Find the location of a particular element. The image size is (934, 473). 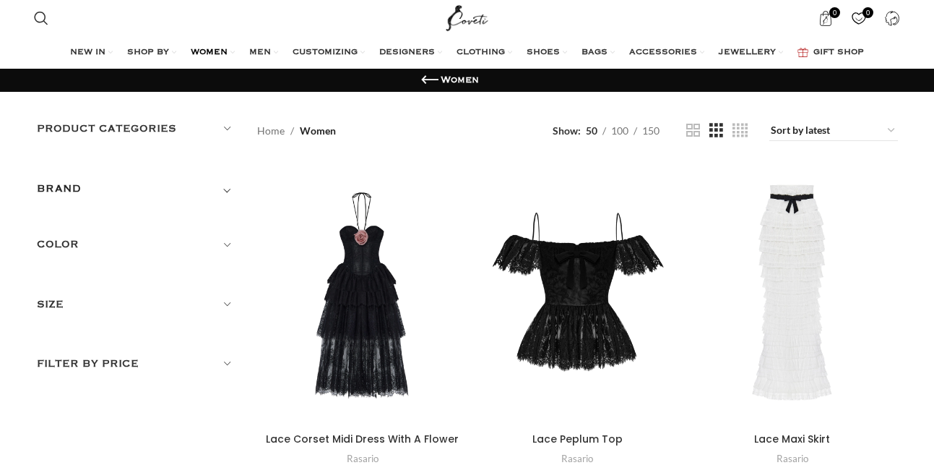

select: Shop order is located at coordinates (834, 131).